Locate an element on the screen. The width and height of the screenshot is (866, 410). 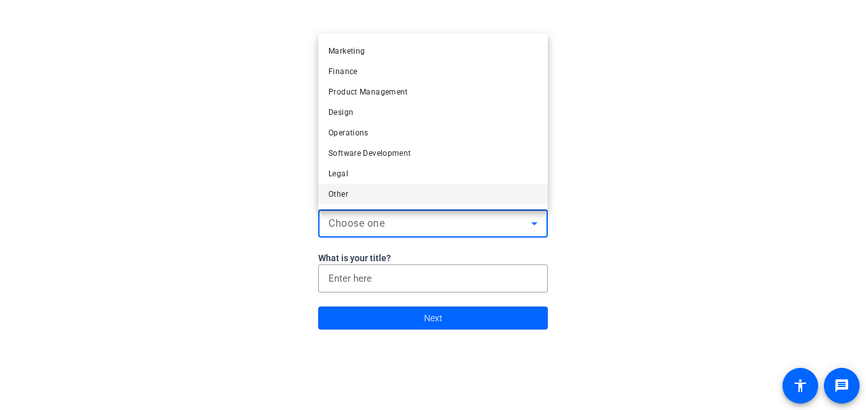
span: Operations is located at coordinates (348, 133).